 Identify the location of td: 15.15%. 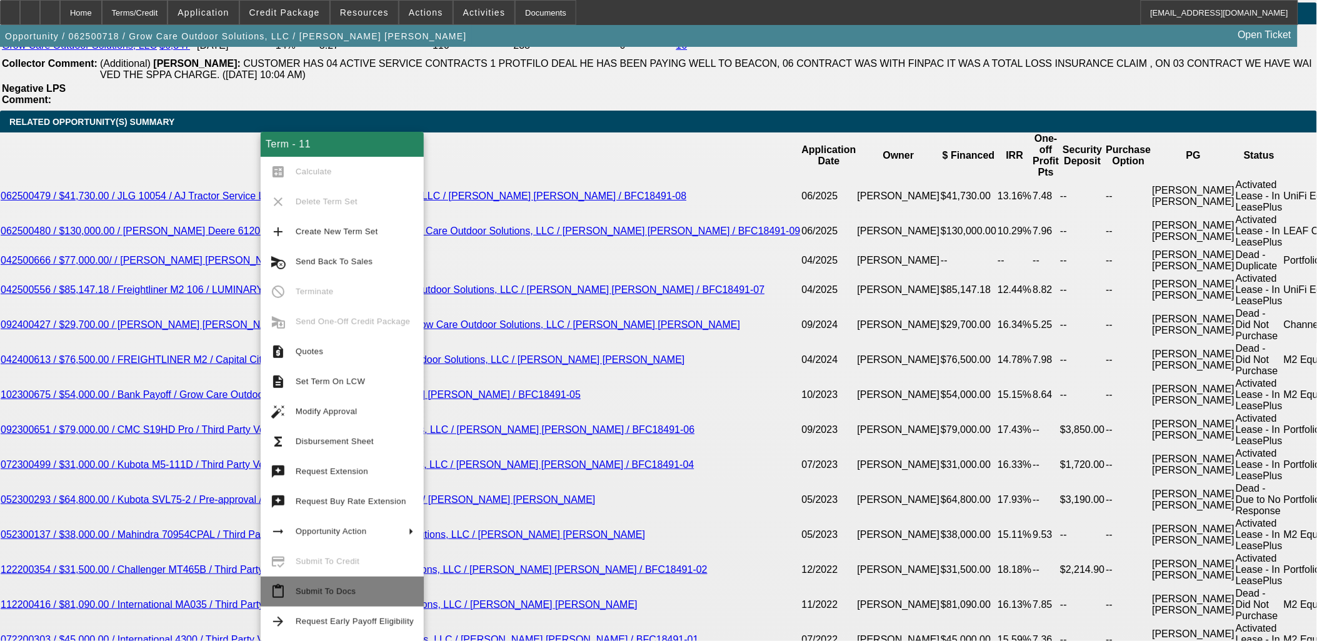
(1014, 395).